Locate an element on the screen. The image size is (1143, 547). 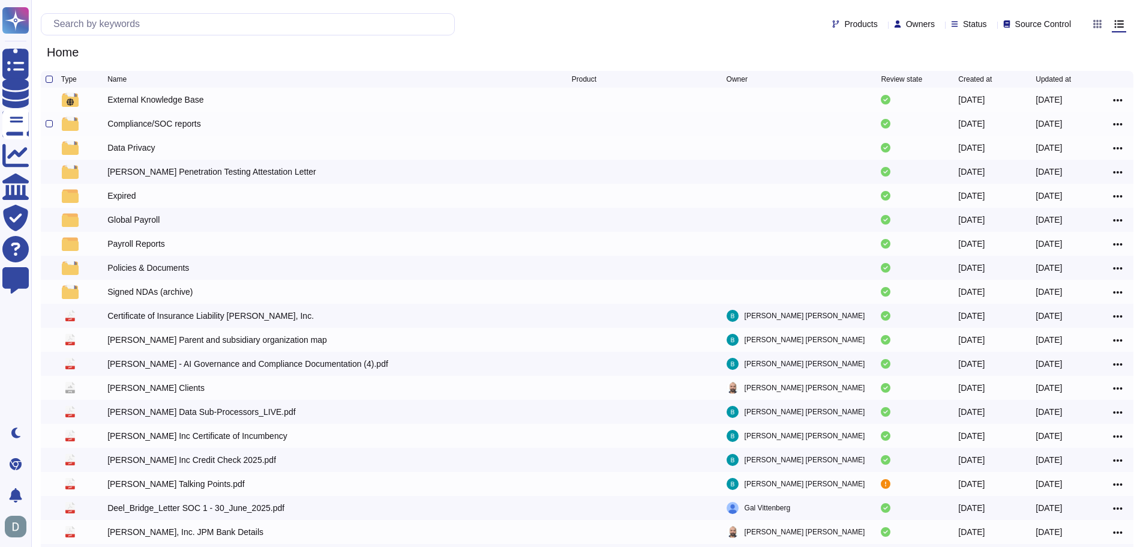
span: Gal Vittenberg is located at coordinates (767, 508).